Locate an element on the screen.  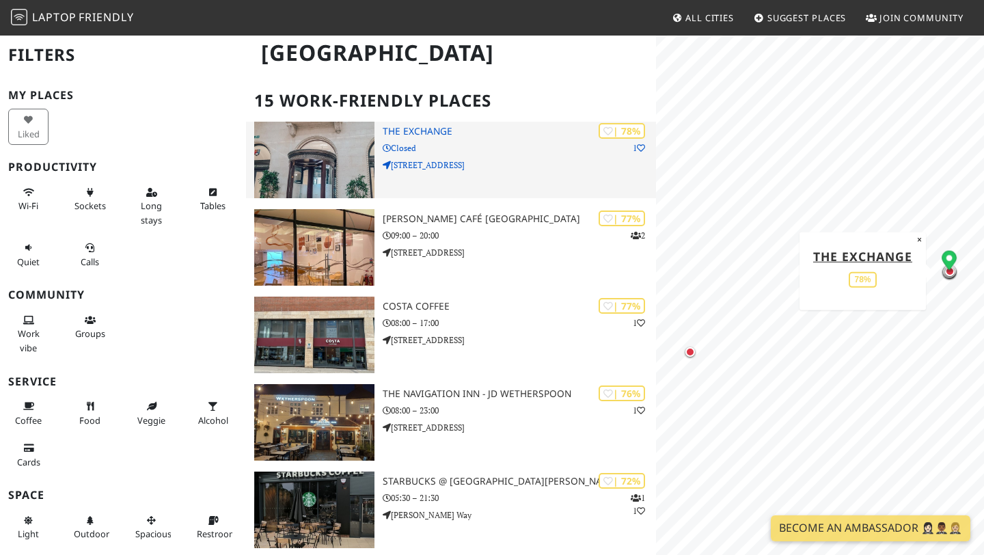
span: Natural light is located at coordinates (28, 534).